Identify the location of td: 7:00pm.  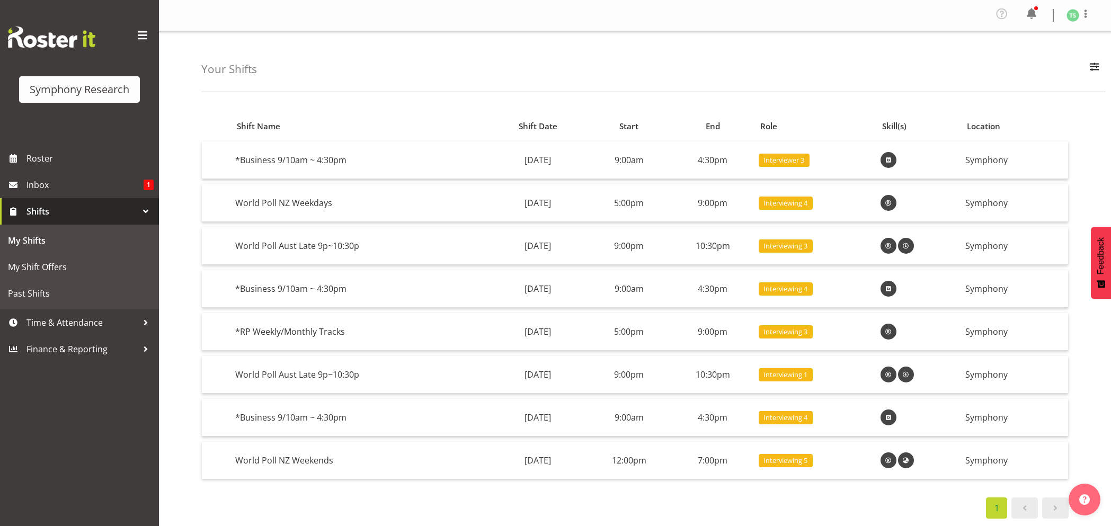
(713, 460).